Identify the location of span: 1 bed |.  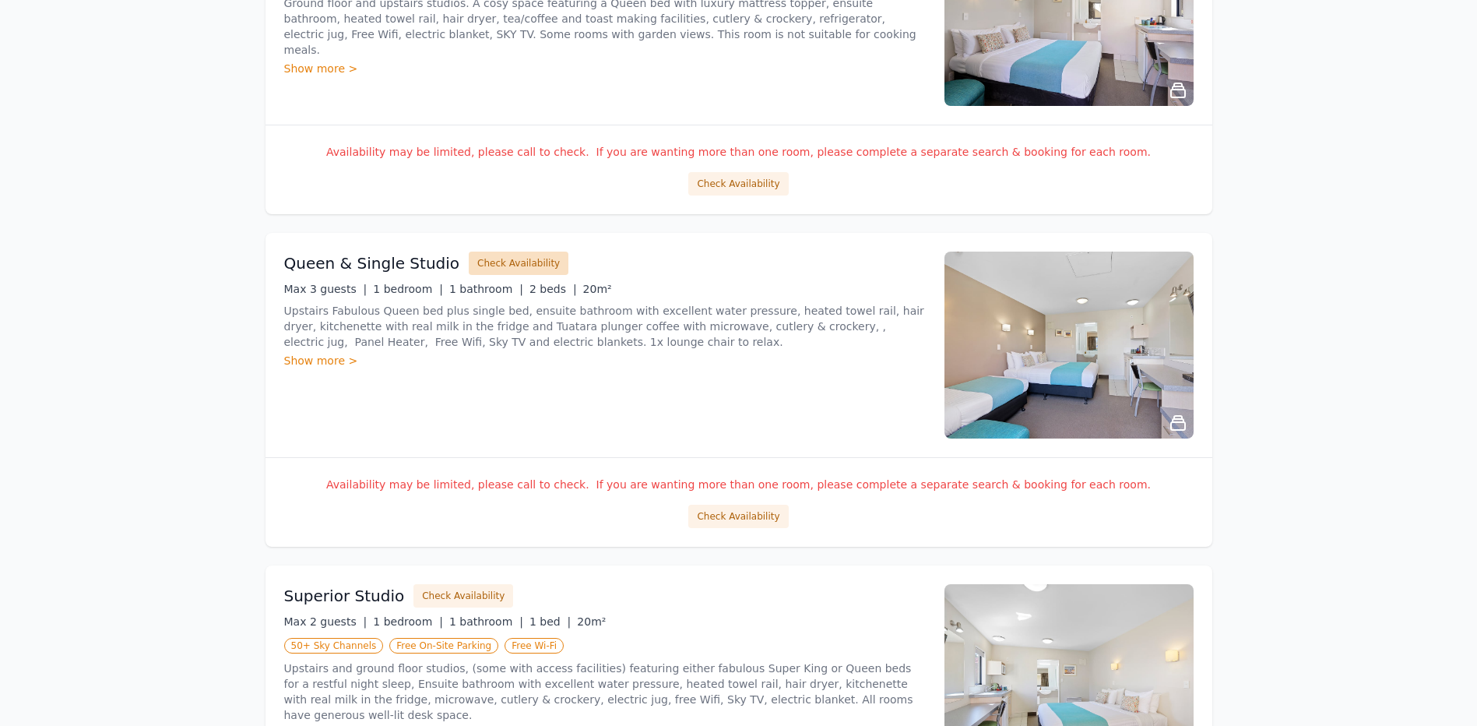
(550, 622).